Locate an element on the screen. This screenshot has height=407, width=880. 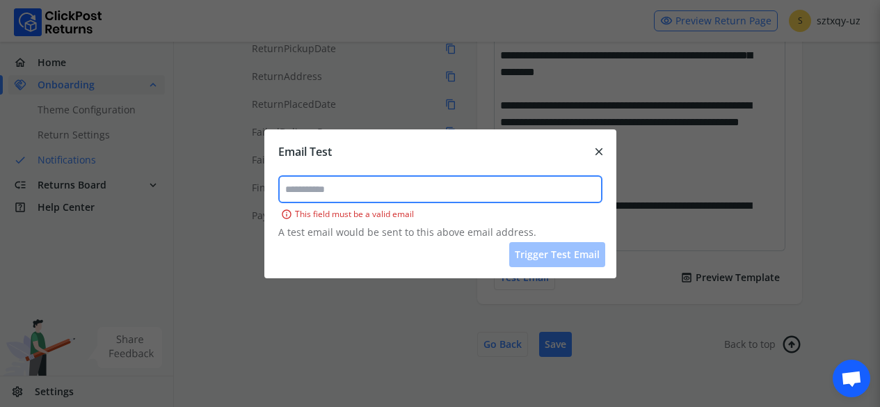
div: Email Test is located at coordinates (305, 152).